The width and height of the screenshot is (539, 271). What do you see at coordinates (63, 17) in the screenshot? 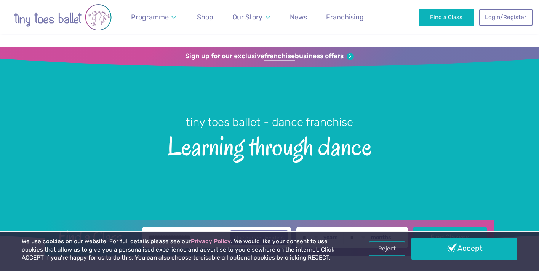
I see `img: tiny toes ballet` at bounding box center [63, 17].